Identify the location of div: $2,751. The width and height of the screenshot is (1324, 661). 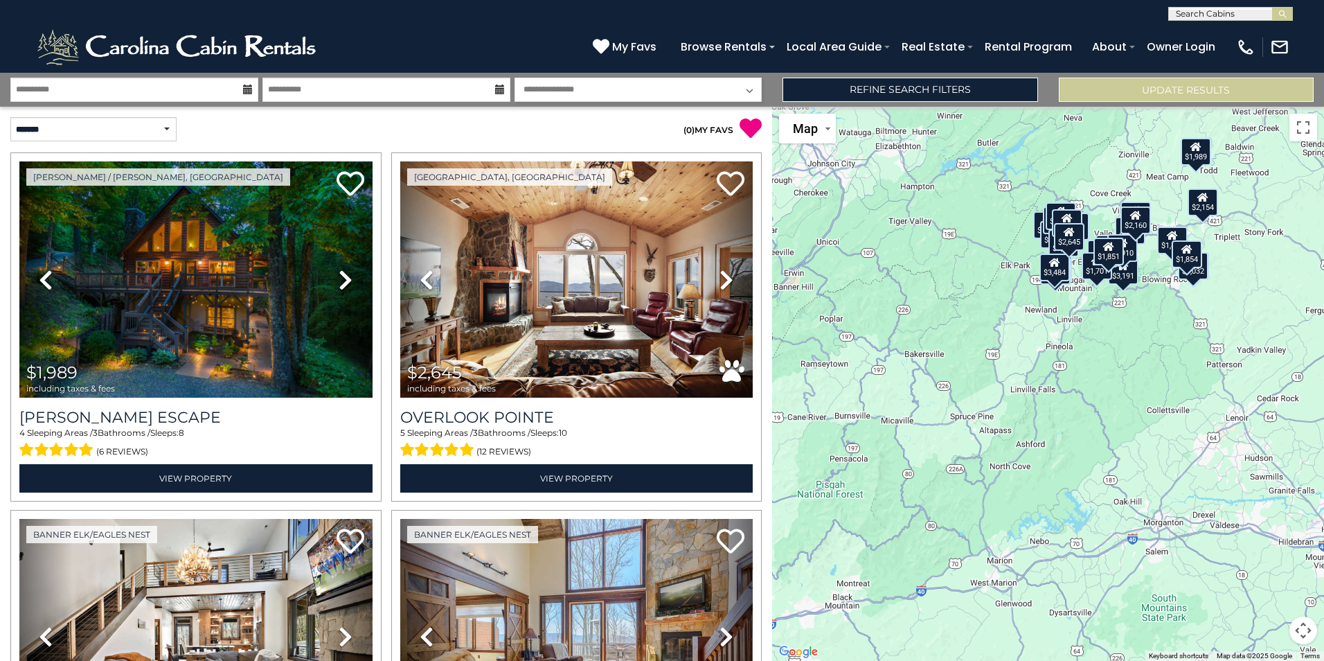
(1048, 225).